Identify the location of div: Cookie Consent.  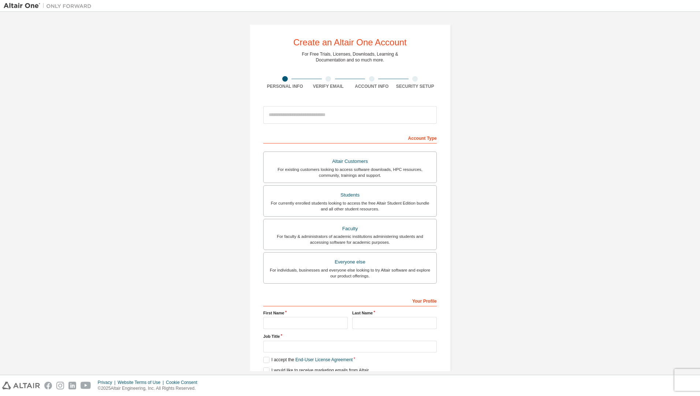
(183, 382).